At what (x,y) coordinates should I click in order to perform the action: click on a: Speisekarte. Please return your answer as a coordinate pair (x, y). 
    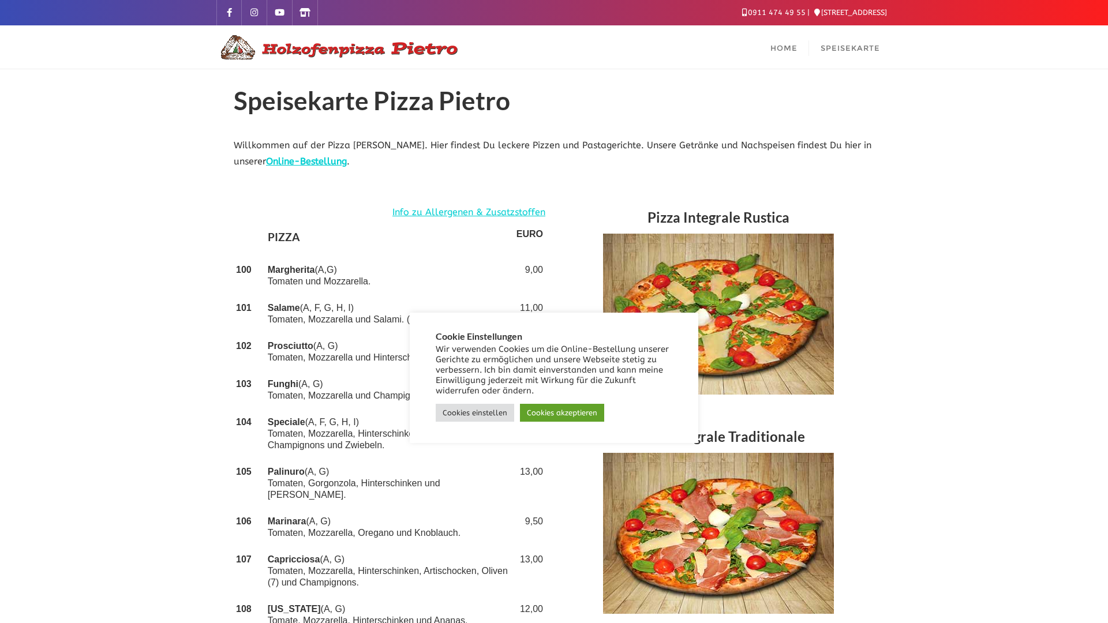
    Looking at the image, I should click on (850, 47).